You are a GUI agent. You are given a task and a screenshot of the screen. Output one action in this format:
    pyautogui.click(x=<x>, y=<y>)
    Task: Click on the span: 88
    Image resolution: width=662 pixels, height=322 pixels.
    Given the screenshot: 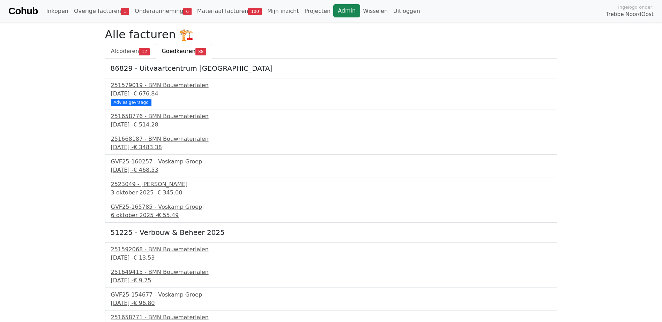 What is the action you would take?
    pyautogui.click(x=201, y=52)
    